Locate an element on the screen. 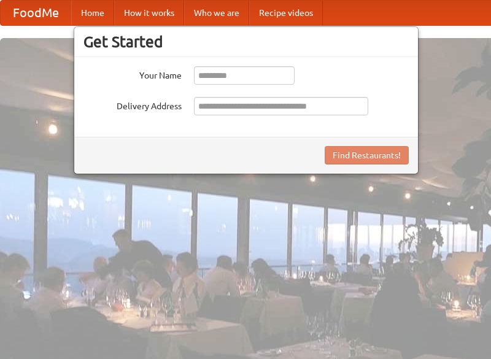 This screenshot has width=491, height=359. label: Your Name is located at coordinates (133, 74).